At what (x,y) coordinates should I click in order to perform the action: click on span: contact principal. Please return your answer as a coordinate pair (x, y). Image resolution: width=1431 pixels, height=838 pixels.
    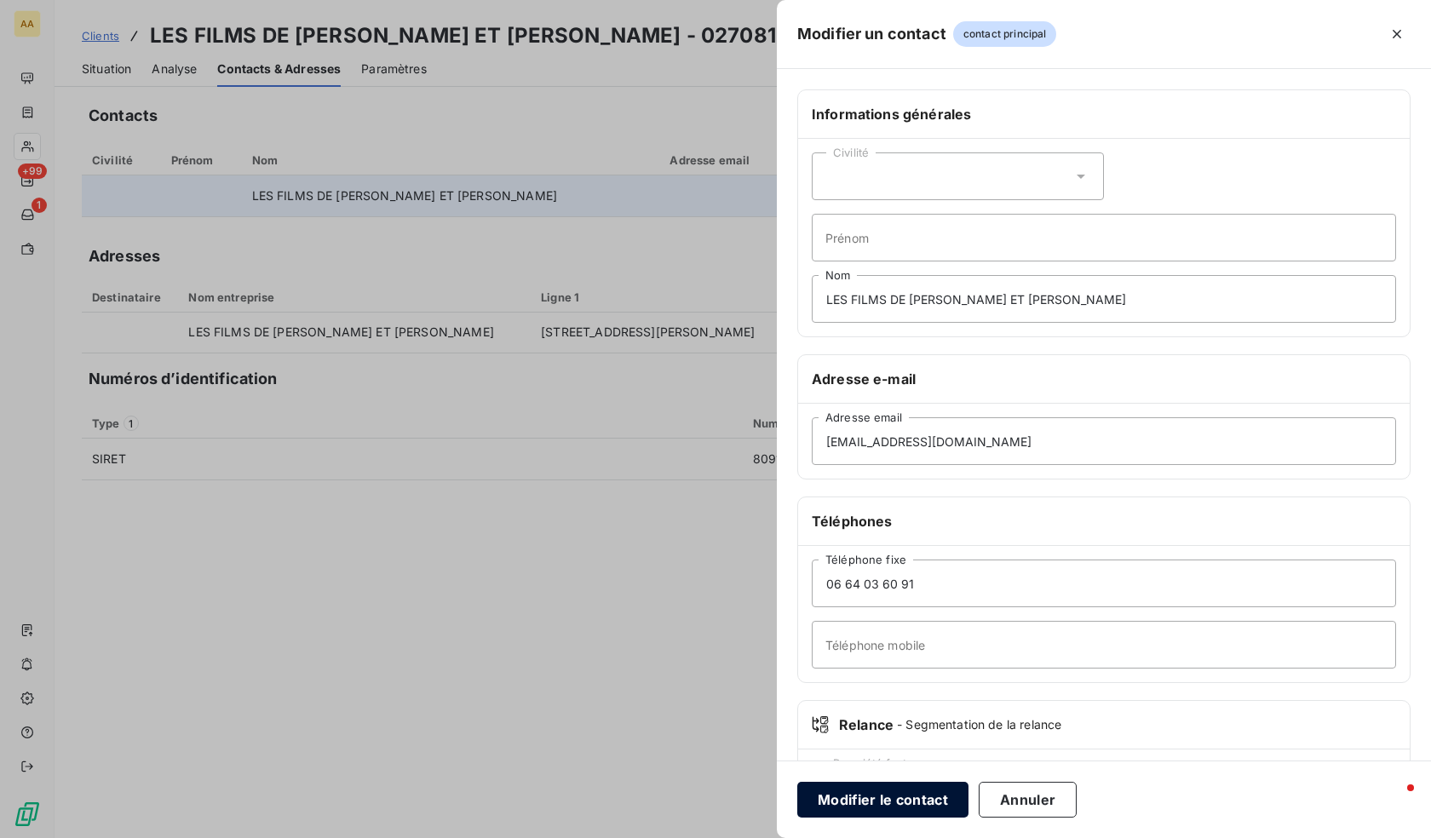
    Looking at the image, I should click on (1005, 34).